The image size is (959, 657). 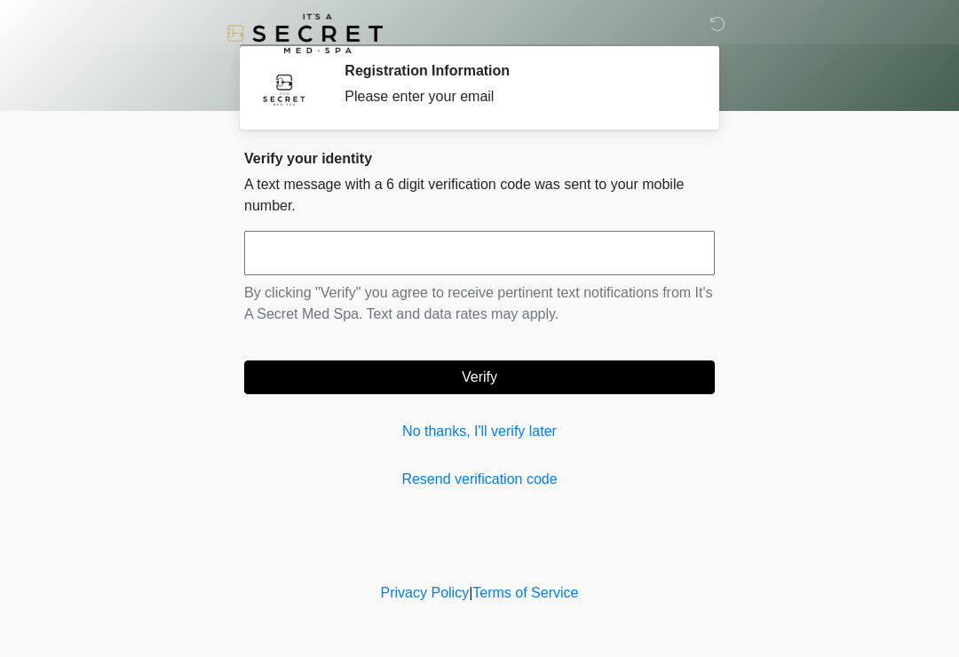 What do you see at coordinates (516, 70) in the screenshot?
I see `h2: Registration Information` at bounding box center [516, 70].